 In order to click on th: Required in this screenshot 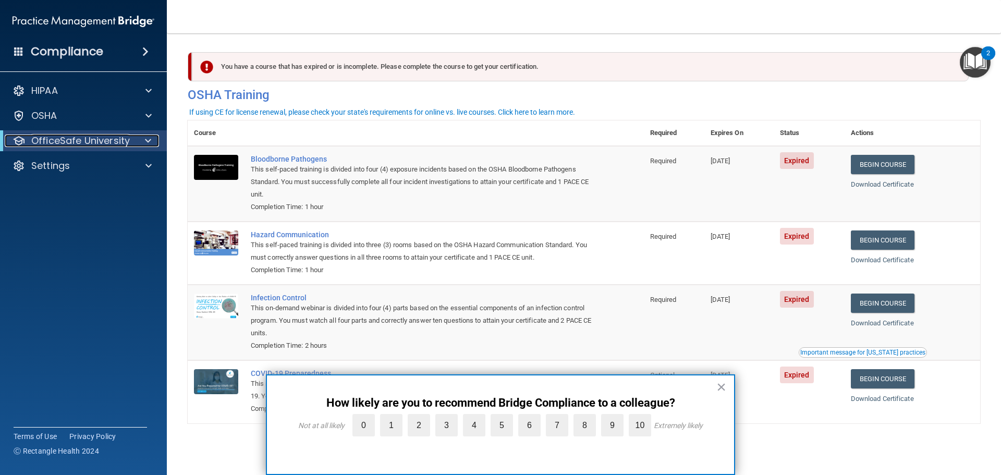, I will do `click(674, 133)`.